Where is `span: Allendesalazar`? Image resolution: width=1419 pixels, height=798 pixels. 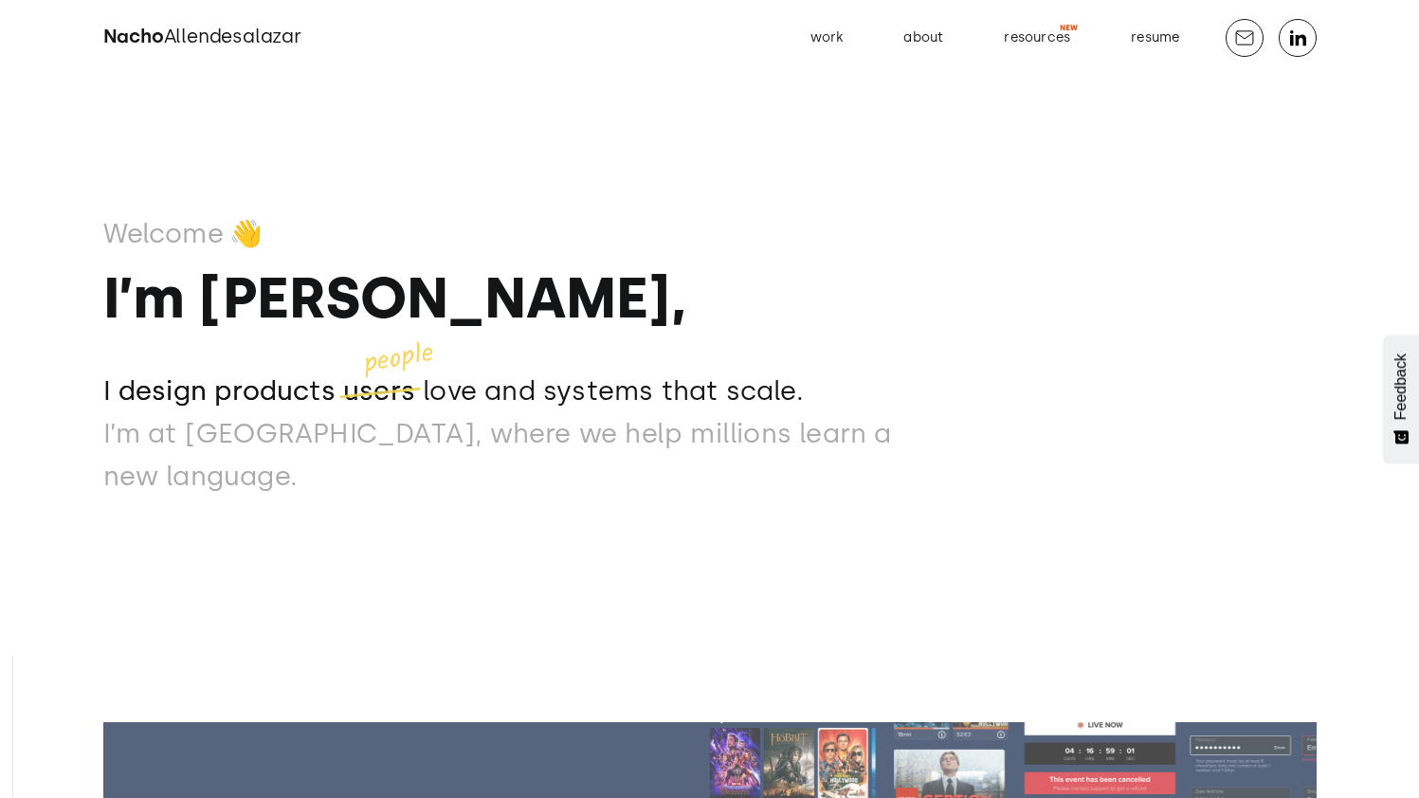
span: Allendesalazar is located at coordinates (232, 36).